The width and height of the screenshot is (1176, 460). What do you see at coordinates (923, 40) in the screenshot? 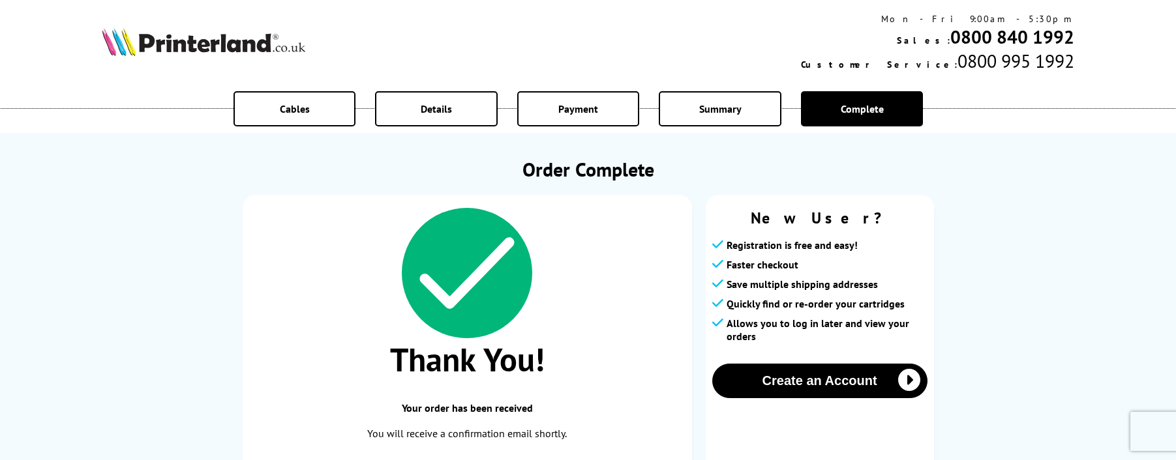
I see `span: Sales:` at bounding box center [923, 40].